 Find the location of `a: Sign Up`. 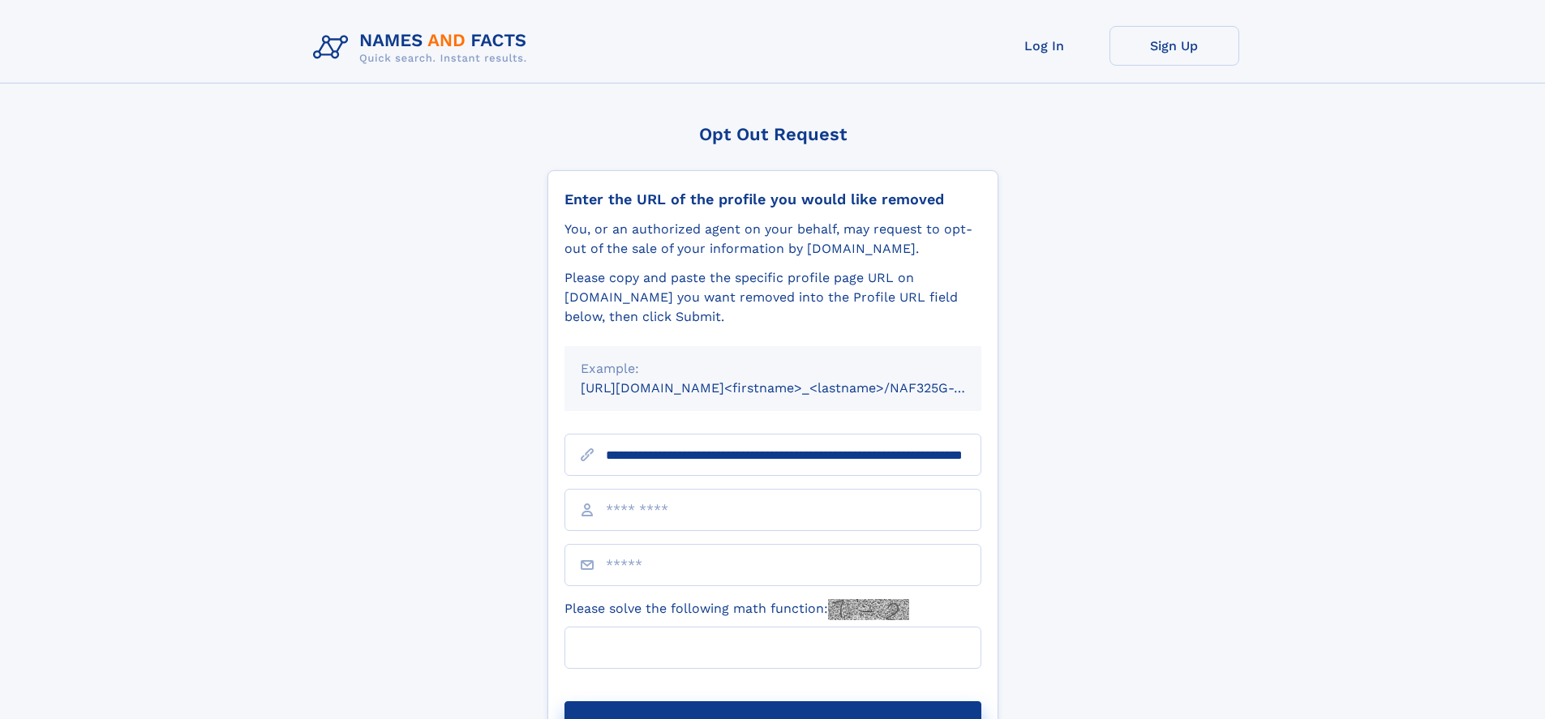

a: Sign Up is located at coordinates (1174, 45).